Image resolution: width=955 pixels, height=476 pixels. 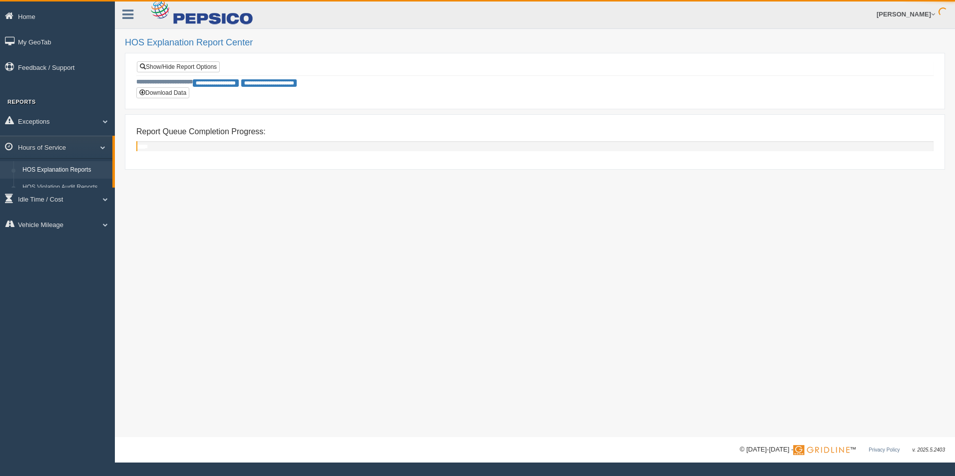 I want to click on a: HOS Violation Audit Reports, so click(x=65, y=188).